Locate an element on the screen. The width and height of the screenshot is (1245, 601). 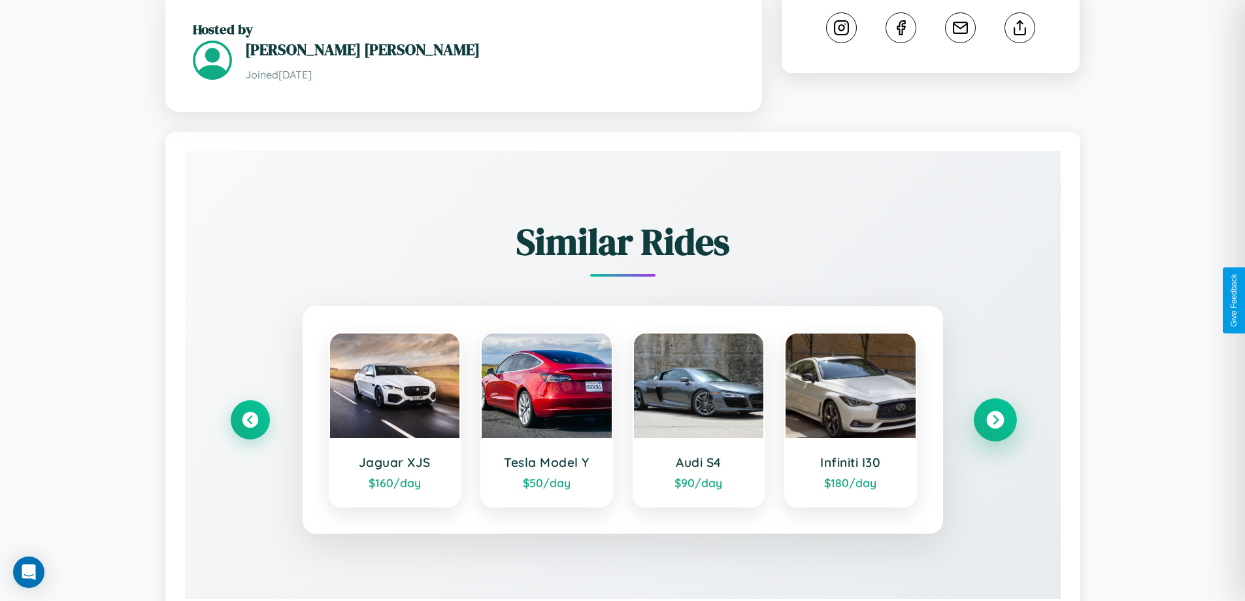
h2: Similar Rides is located at coordinates (623, 241).